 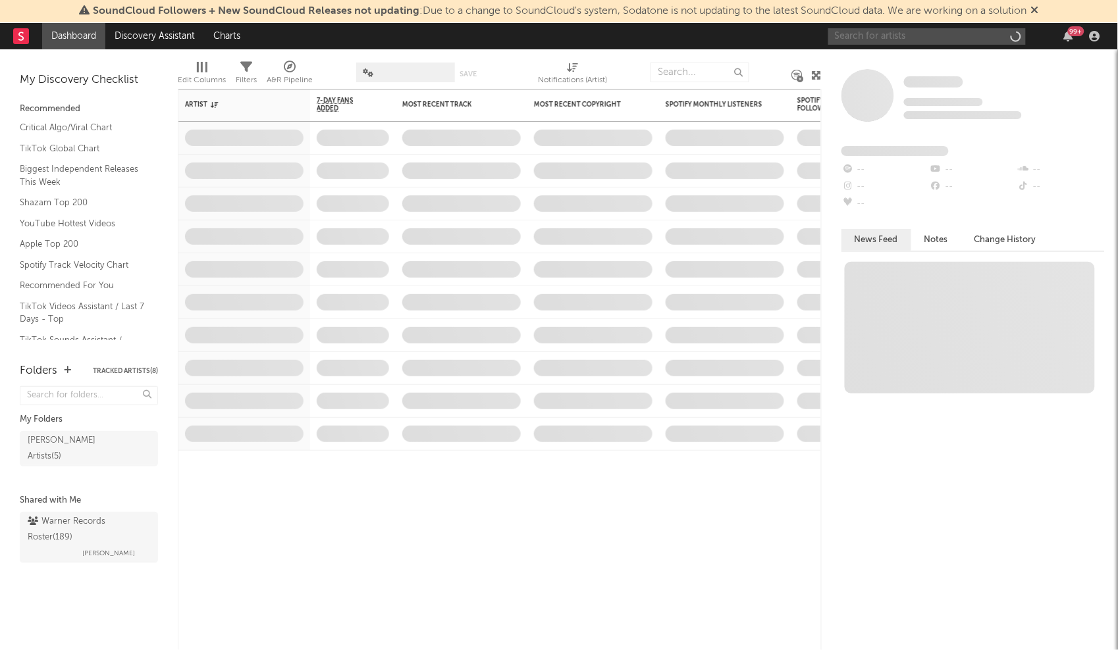 What do you see at coordinates (89, 80) in the screenshot?
I see `div: My Discovery Checklist` at bounding box center [89, 80].